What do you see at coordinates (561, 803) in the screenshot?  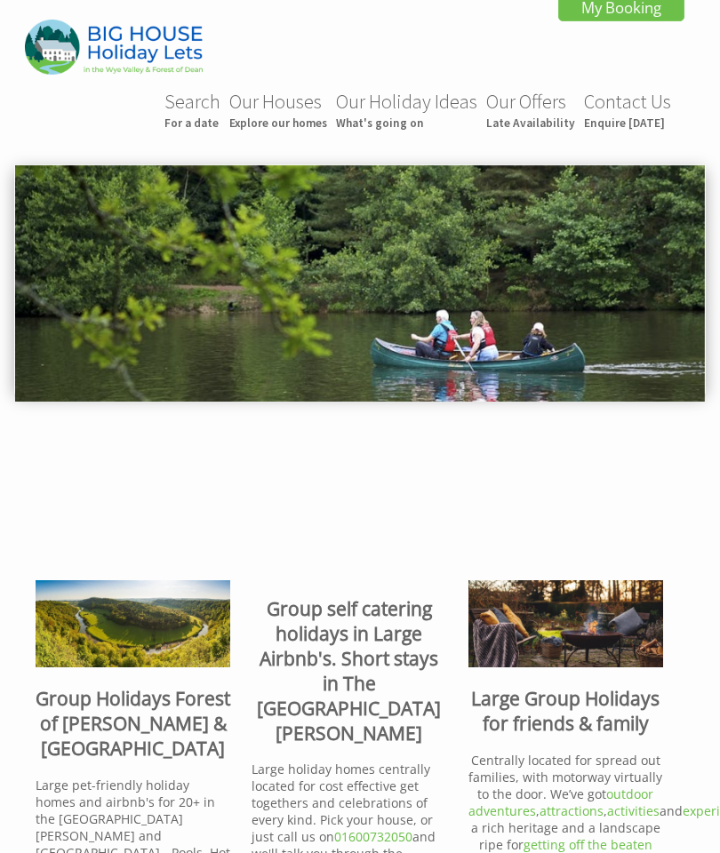 I see `a: outdoor adventures` at bounding box center [561, 803].